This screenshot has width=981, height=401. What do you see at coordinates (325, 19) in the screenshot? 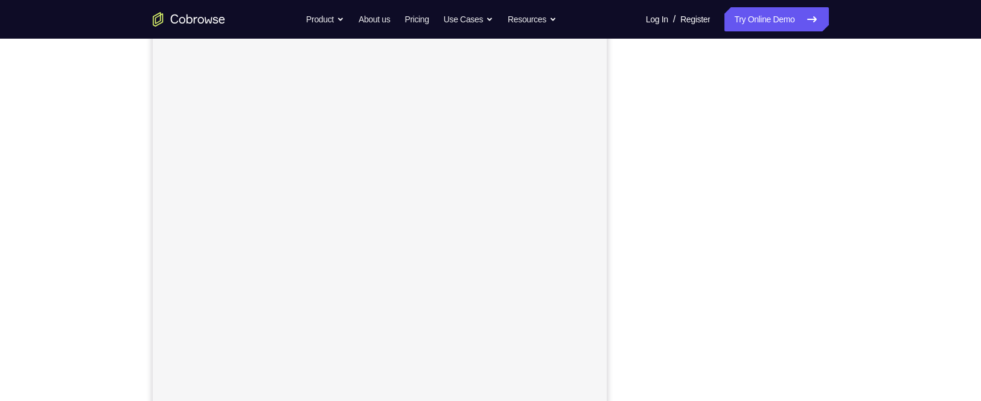
I see `button: Product` at bounding box center [325, 19].